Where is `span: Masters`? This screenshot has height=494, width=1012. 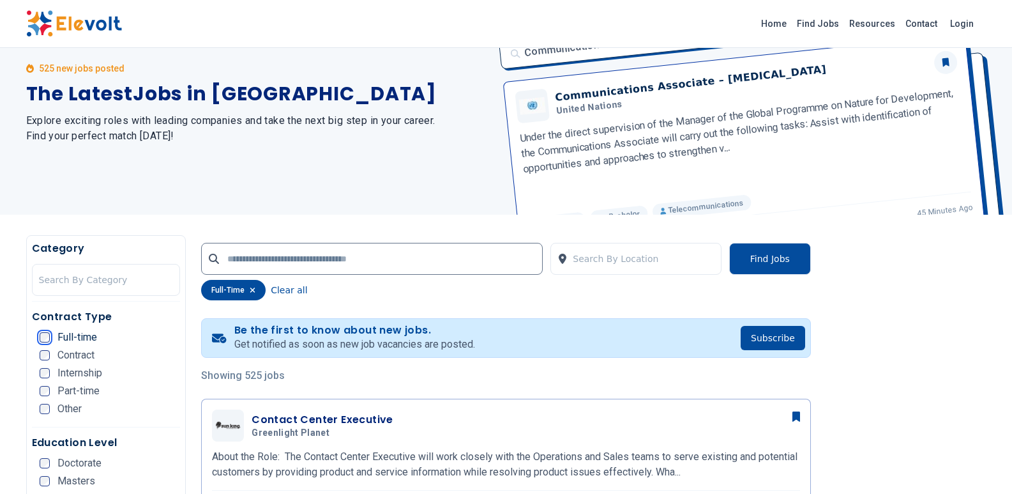
span: Masters is located at coordinates (76, 481).